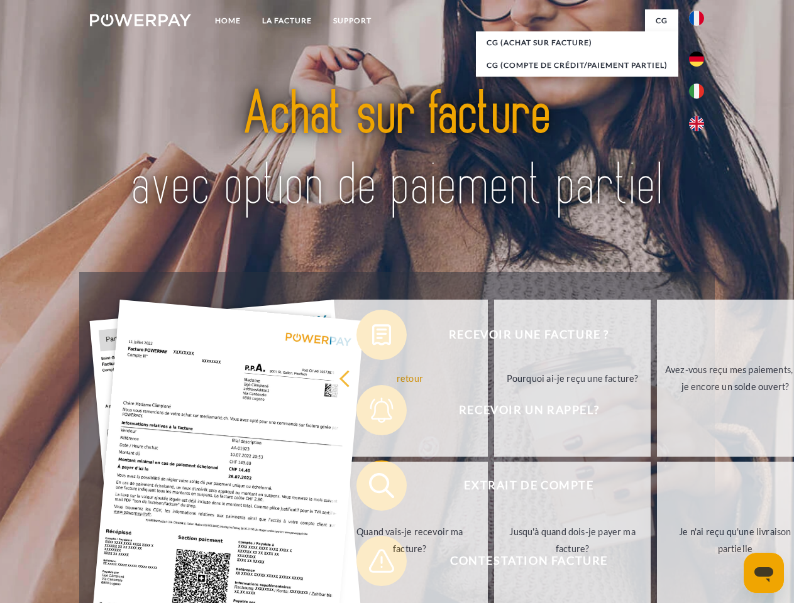  Describe the element at coordinates (287, 21) in the screenshot. I see `a: LA FACTURE` at that location.